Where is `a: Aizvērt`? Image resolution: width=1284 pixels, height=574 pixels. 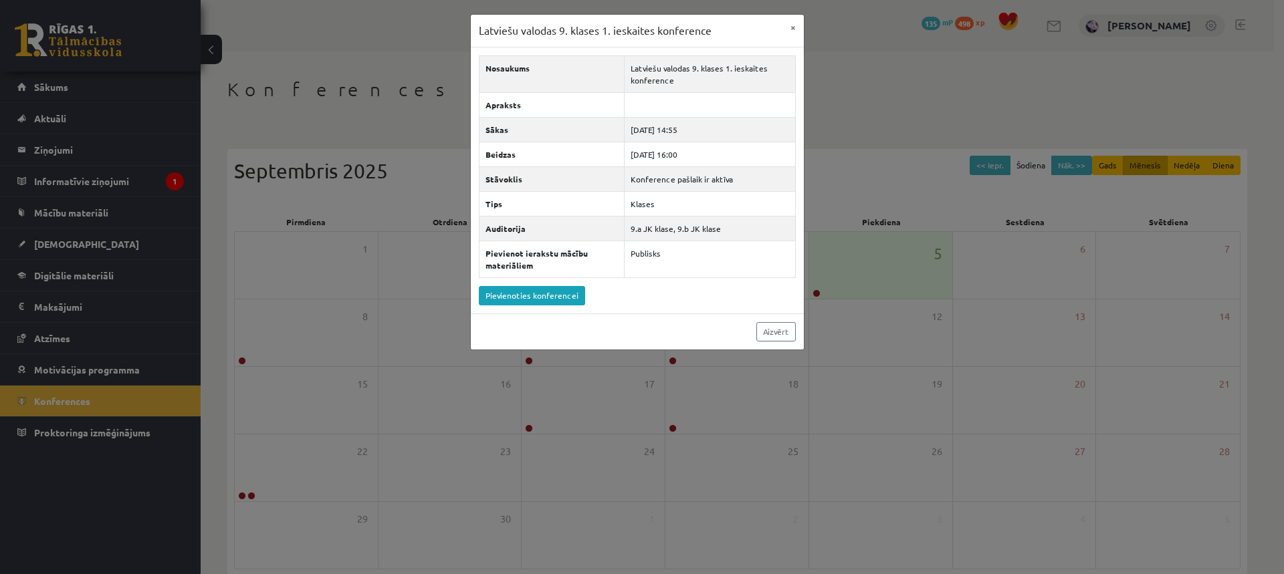
a: Aizvērt is located at coordinates (776, 332).